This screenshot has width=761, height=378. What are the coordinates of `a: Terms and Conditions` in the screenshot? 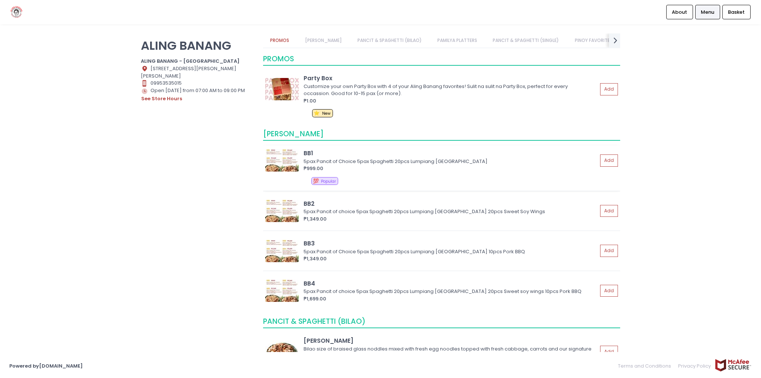 It's located at (646, 366).